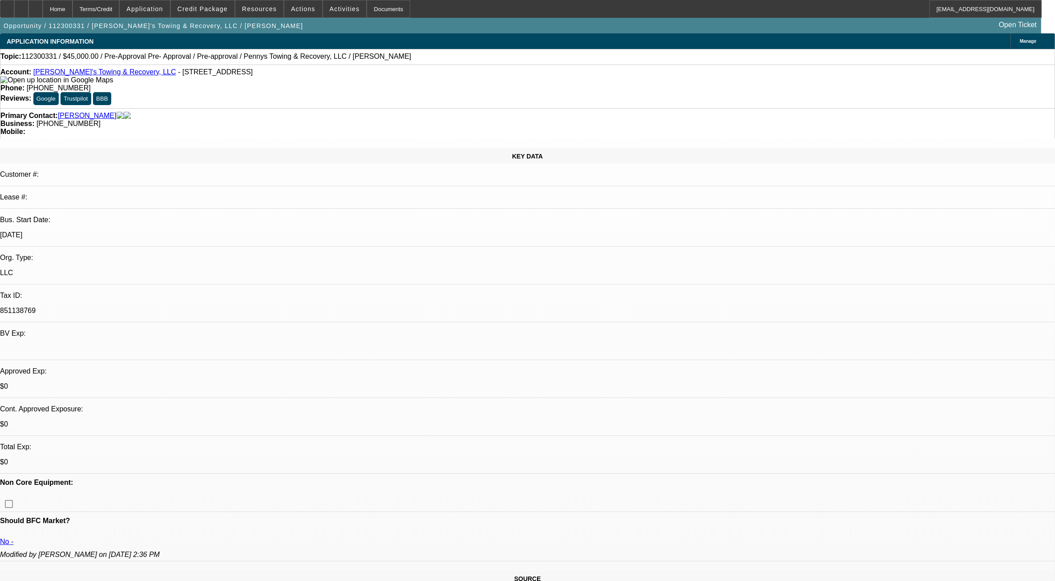 This screenshot has height=581, width=1055. I want to click on strong: Phone:, so click(12, 88).